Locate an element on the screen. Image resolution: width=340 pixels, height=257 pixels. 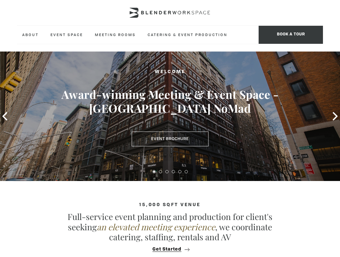
a: About is located at coordinates (30, 34).